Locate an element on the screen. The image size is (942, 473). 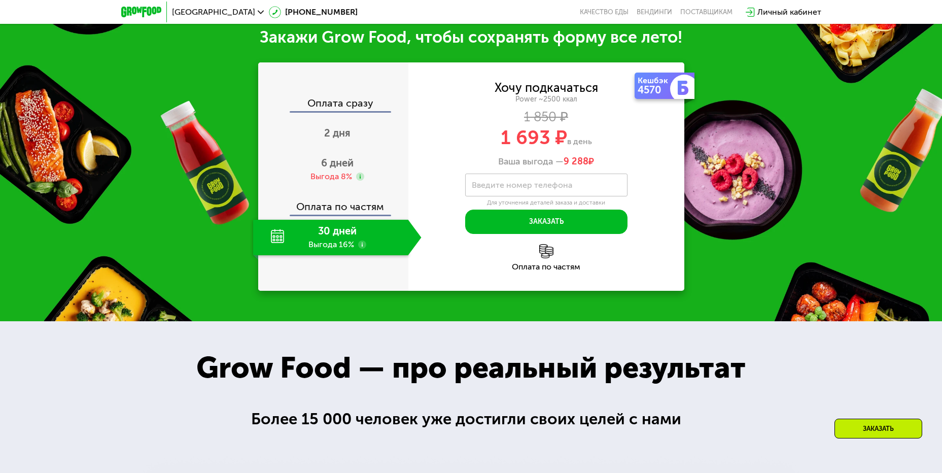
div: Более 15 000 человек уже достигли своих целей с нами is located at coordinates (471, 419).